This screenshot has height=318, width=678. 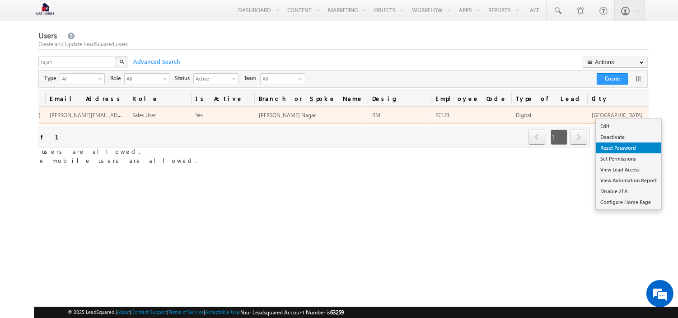 What do you see at coordinates (612, 79) in the screenshot?
I see `button: Create` at bounding box center [612, 79].